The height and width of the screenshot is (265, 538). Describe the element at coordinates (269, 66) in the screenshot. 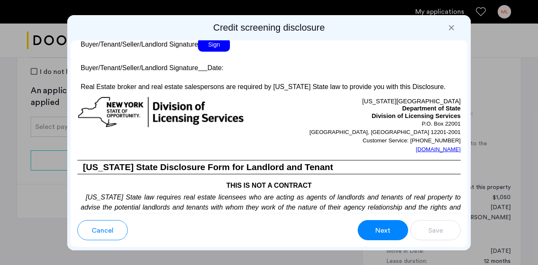

I see `p: Buyer/Tenant/Seller/Landlord Signature Date:` at that location.